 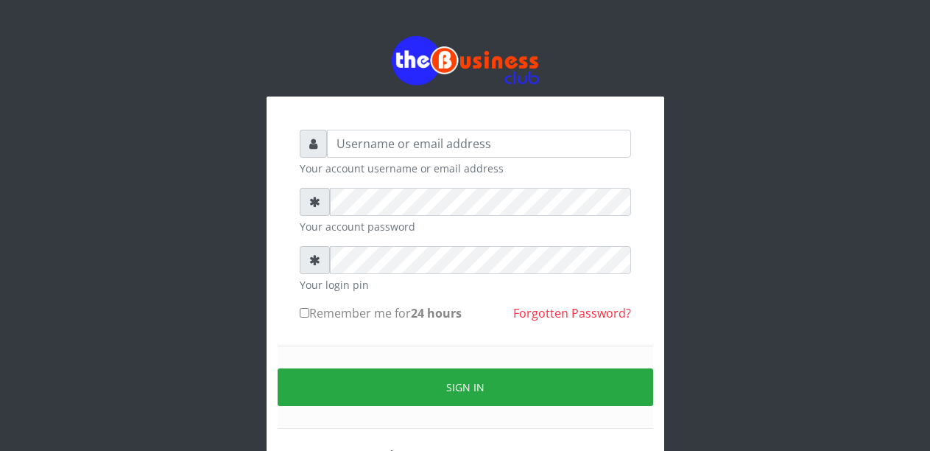 What do you see at coordinates (466, 168) in the screenshot?
I see `small: Your account username or email address` at bounding box center [466, 168].